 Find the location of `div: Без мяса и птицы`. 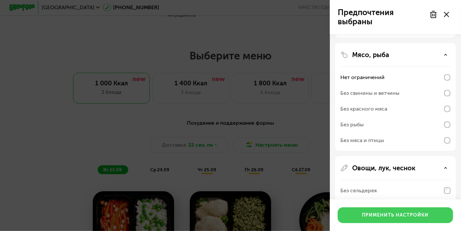

div: Без мяса и птицы is located at coordinates (362, 140).